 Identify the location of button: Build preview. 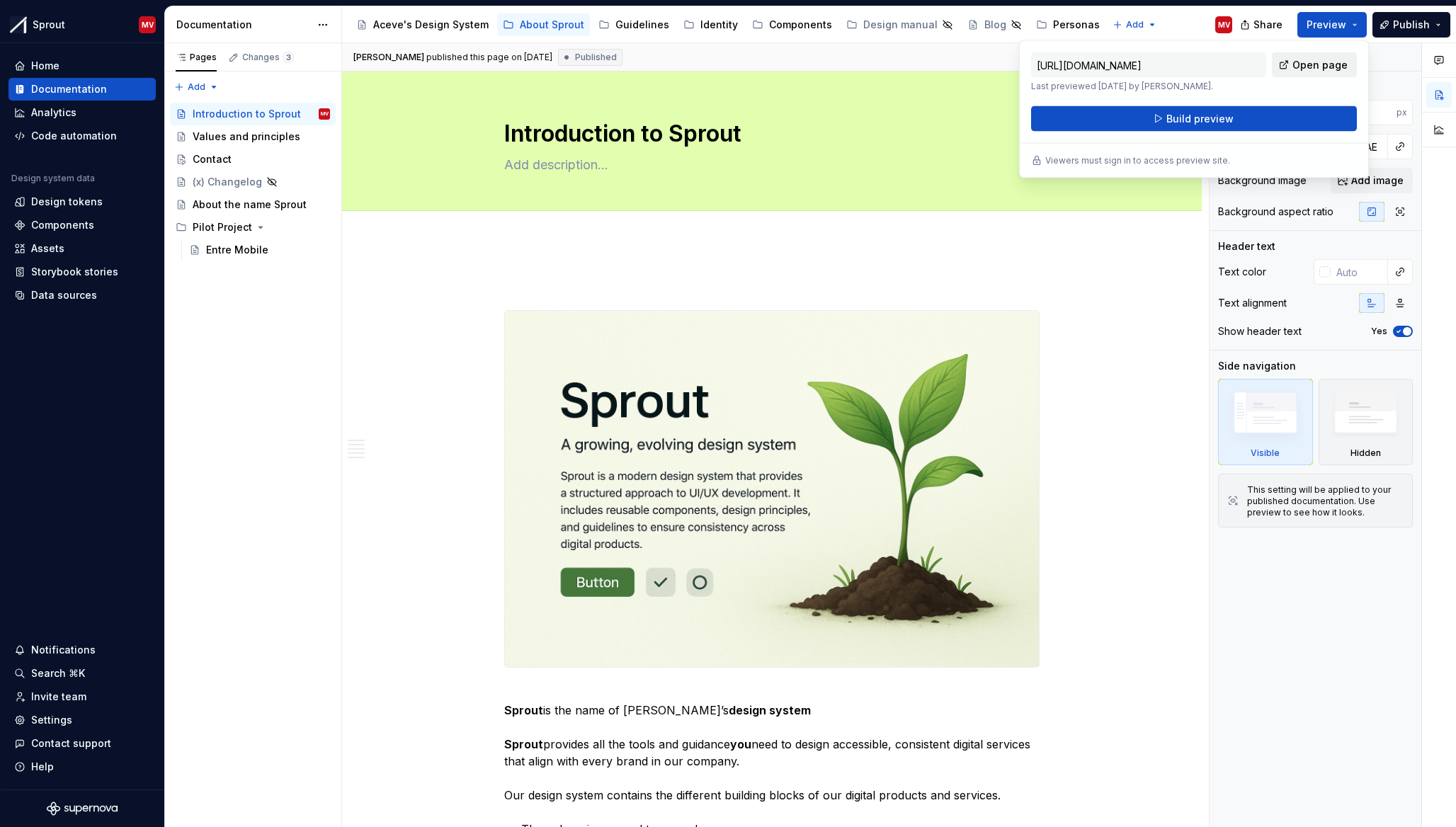
(1194, 119).